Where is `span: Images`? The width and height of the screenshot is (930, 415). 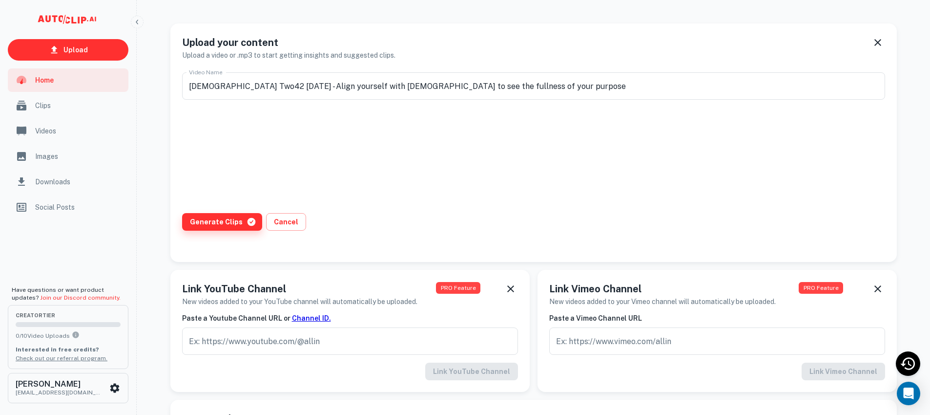
span: Images is located at coordinates (79, 156).